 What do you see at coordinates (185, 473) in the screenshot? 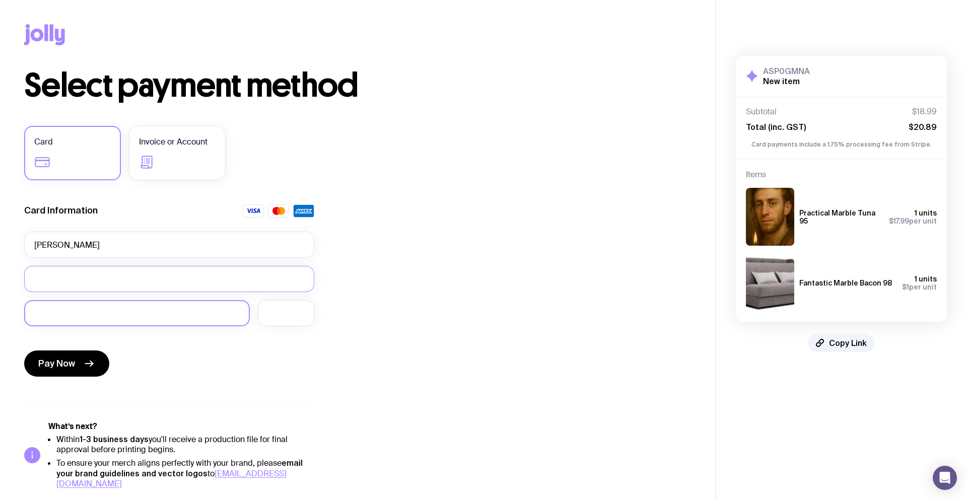
I see `li: To ensure your merch aligns perfectly with your brand, please to` at bounding box center [185, 473].